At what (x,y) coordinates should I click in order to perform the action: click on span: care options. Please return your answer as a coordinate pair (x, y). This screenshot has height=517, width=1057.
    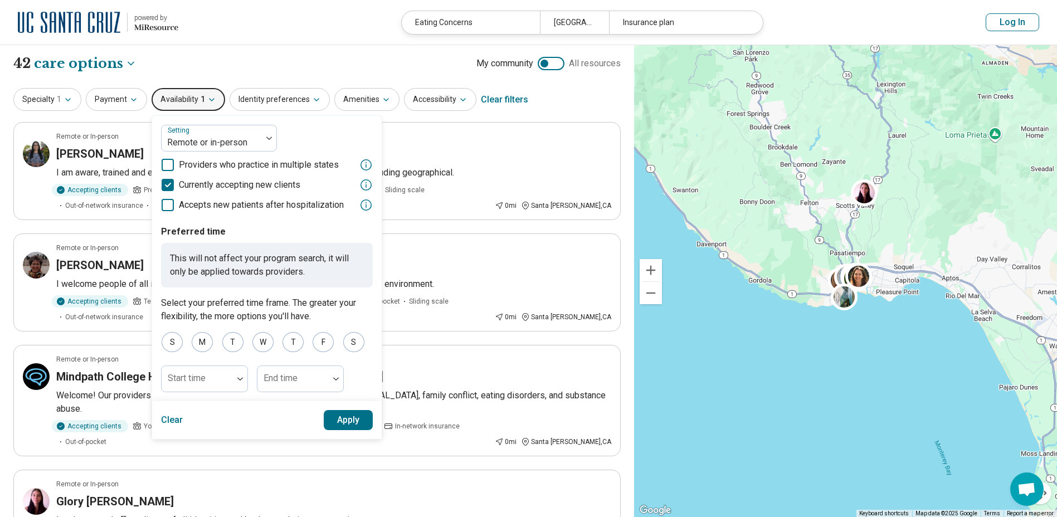
    Looking at the image, I should click on (79, 64).